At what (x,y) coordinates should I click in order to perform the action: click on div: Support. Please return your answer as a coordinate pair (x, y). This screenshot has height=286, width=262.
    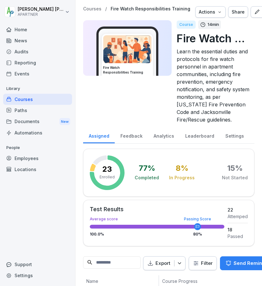
    Looking at the image, I should click on (38, 264).